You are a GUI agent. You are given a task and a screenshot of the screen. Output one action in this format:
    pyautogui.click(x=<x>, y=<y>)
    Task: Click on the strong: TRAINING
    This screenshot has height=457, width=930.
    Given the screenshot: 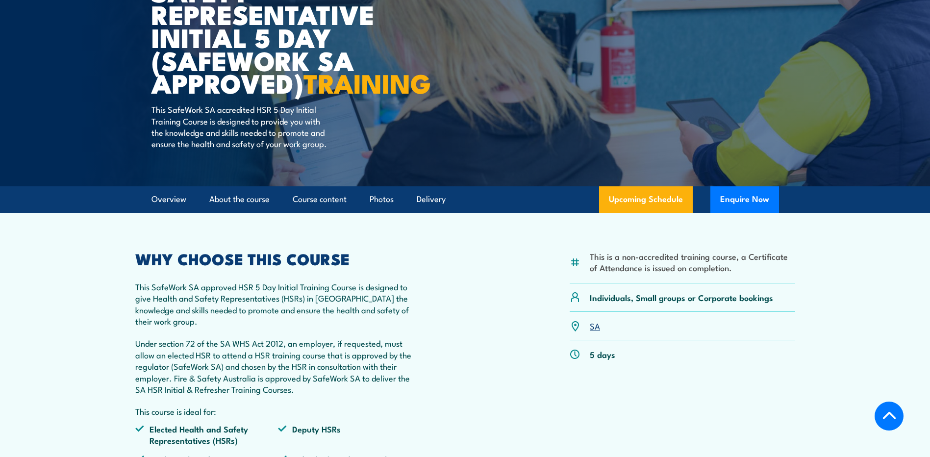 What is the action you would take?
    pyautogui.click(x=367, y=82)
    